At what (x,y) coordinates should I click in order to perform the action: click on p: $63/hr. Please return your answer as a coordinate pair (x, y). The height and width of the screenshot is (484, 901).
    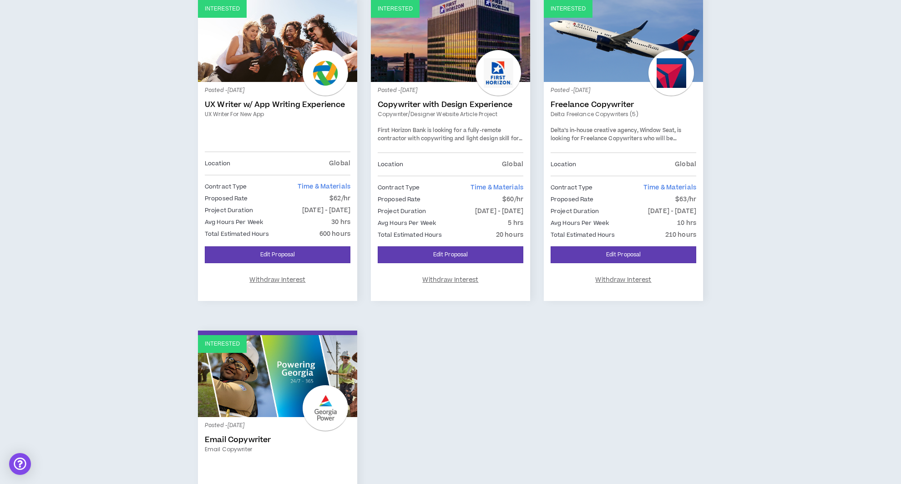
    Looking at the image, I should click on (686, 199).